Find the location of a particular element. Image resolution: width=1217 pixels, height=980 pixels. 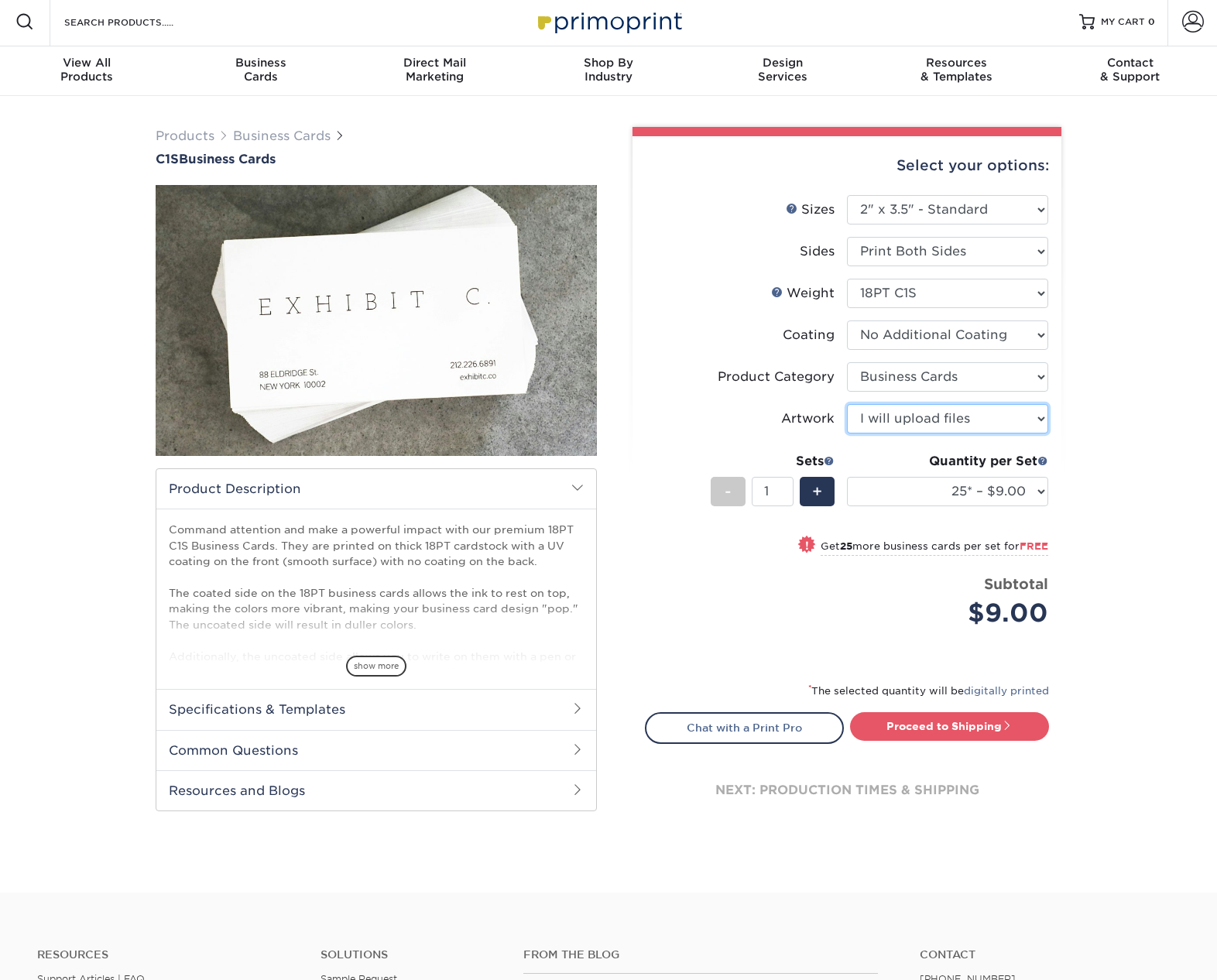

a: Products is located at coordinates (185, 136).